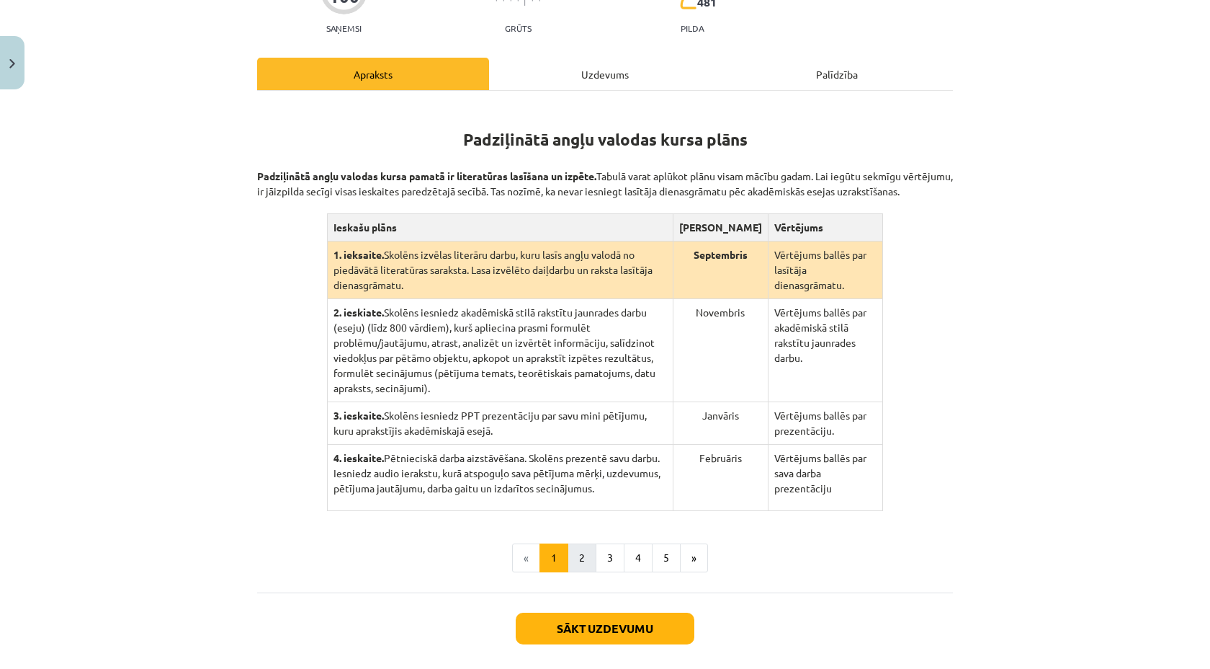  Describe the element at coordinates (720, 254) in the screenshot. I see `strong: Septembris` at that location.